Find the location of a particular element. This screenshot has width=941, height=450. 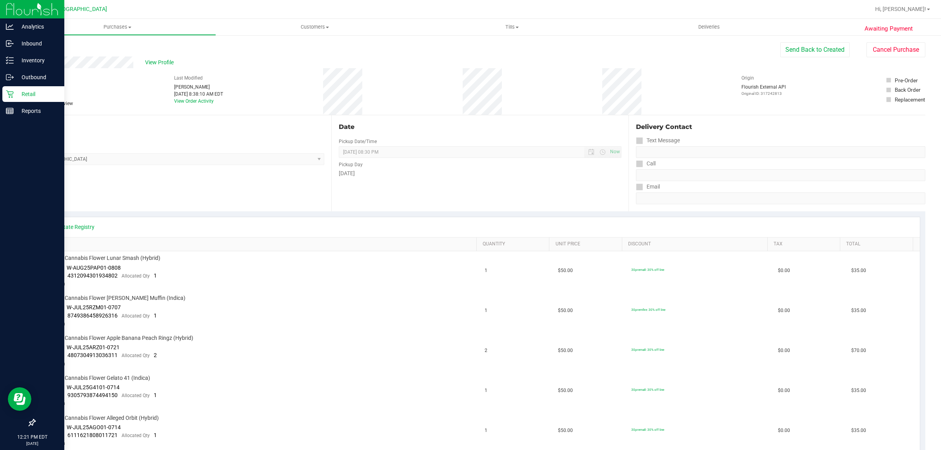

p: Outbound is located at coordinates (37, 77).